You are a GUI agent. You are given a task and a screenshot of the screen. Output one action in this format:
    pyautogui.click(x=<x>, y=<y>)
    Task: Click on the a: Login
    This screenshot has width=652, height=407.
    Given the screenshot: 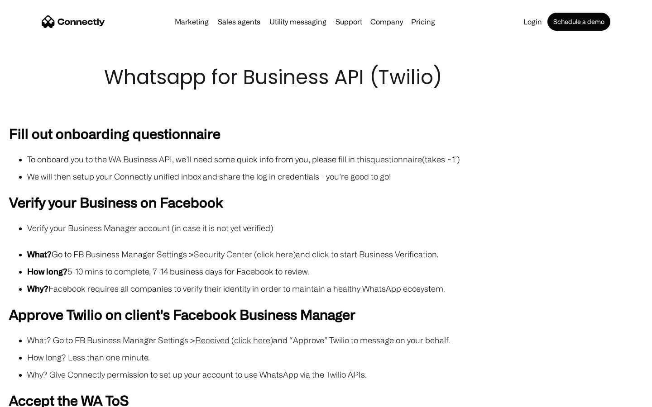 What is the action you would take?
    pyautogui.click(x=532, y=22)
    